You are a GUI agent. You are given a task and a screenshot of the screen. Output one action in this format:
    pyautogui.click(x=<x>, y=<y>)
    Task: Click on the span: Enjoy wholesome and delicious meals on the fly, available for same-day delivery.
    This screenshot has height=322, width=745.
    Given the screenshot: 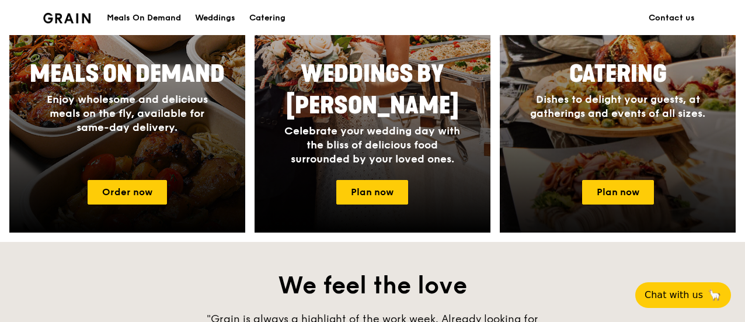 What is the action you would take?
    pyautogui.click(x=127, y=113)
    